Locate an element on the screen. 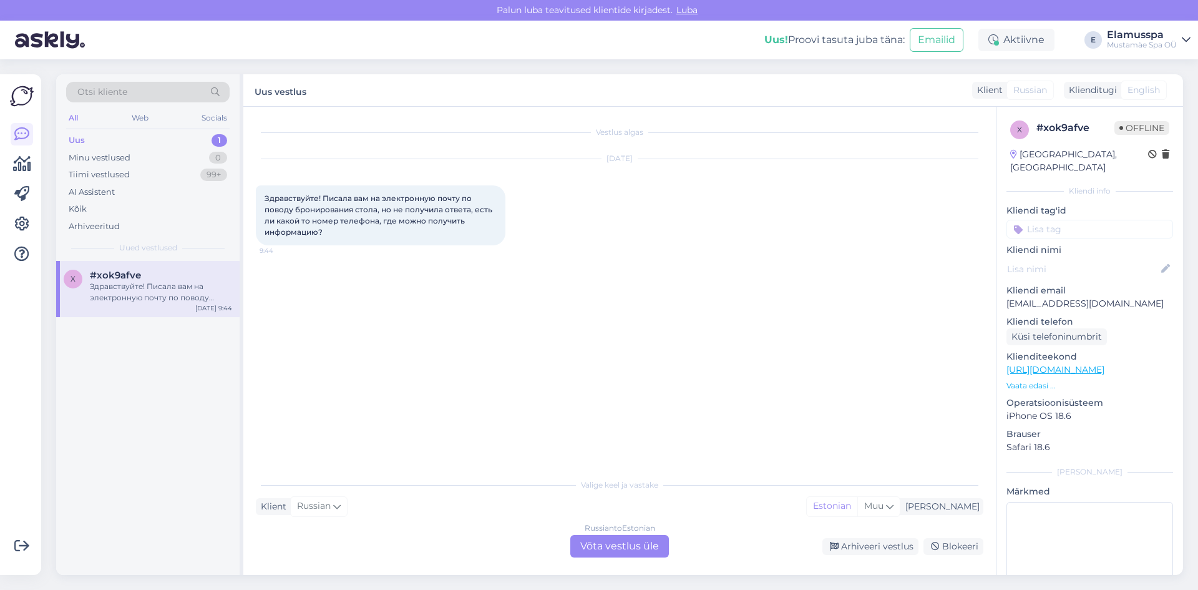 This screenshot has width=1198, height=590. span: #xok9afve is located at coordinates (115, 275).